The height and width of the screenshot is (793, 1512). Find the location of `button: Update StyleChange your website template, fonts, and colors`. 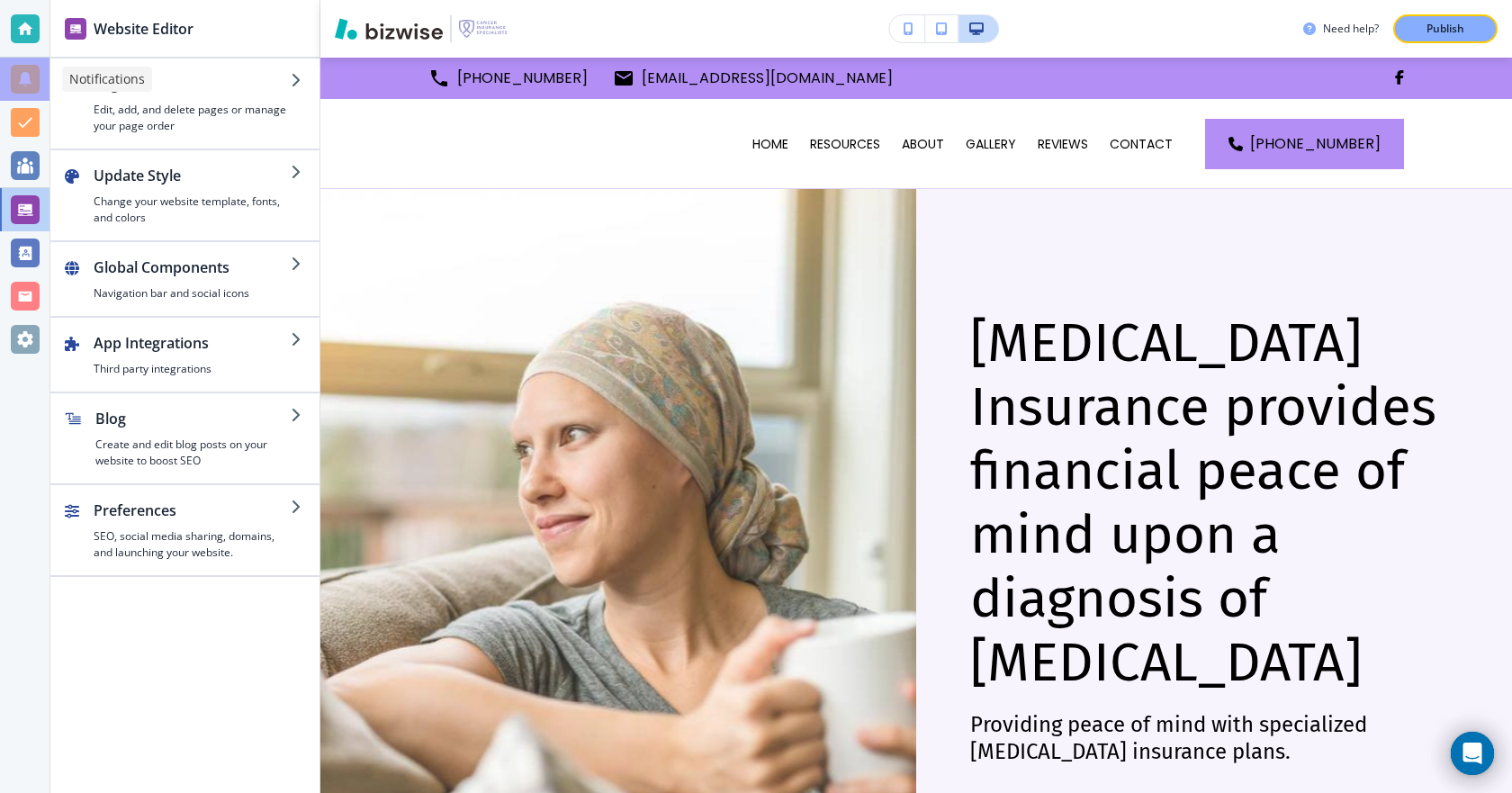

button: Update StyleChange your website template, fonts, and colors is located at coordinates (185, 196).